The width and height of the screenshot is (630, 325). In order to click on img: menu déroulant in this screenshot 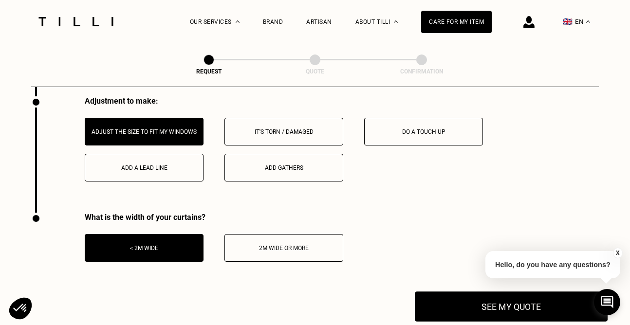, I will do `click(589, 21)`.